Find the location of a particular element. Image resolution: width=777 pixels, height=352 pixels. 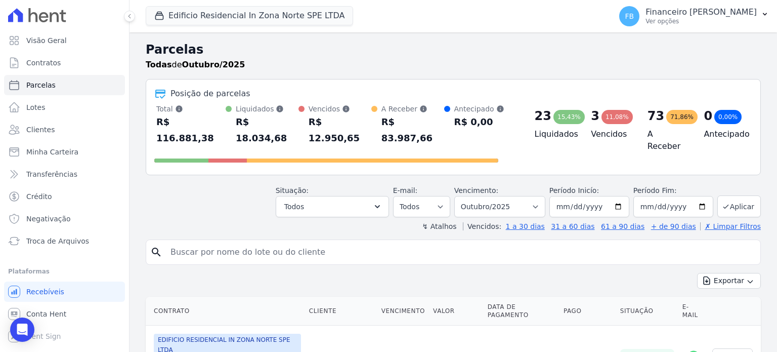

a: 61 a 90 dias is located at coordinates (623, 226).